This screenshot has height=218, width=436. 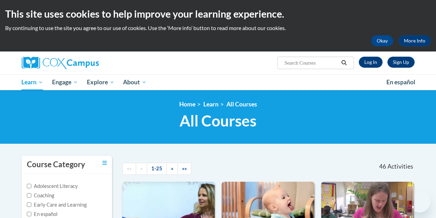 I want to click on a: End, so click(x=185, y=168).